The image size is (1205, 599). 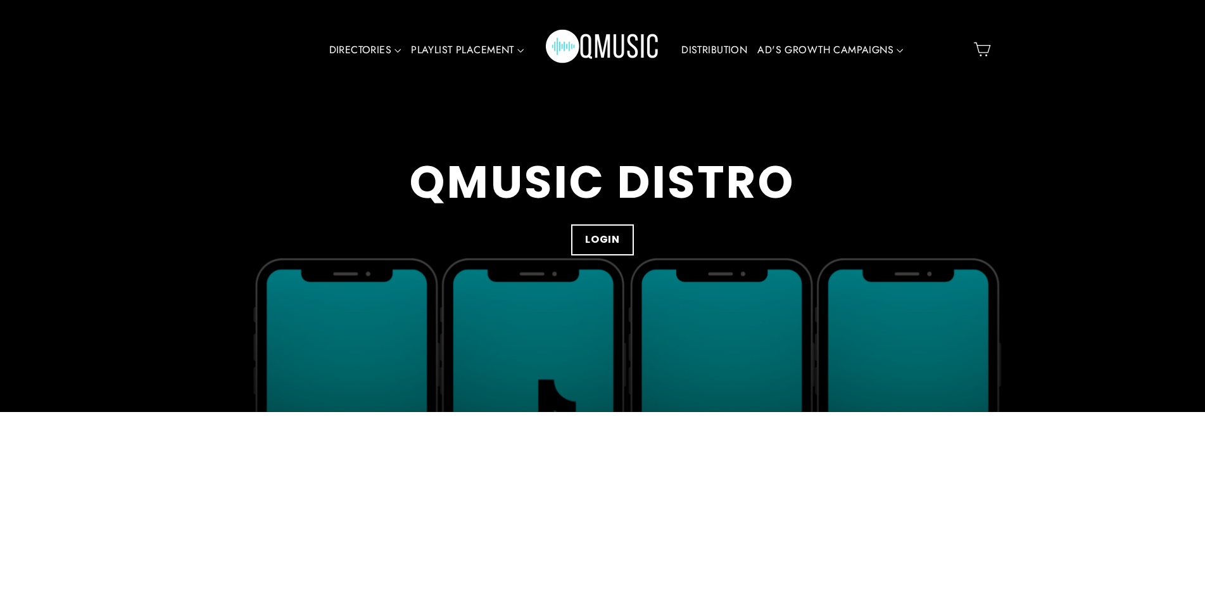 I want to click on a: DIRECTORIES, so click(x=365, y=50).